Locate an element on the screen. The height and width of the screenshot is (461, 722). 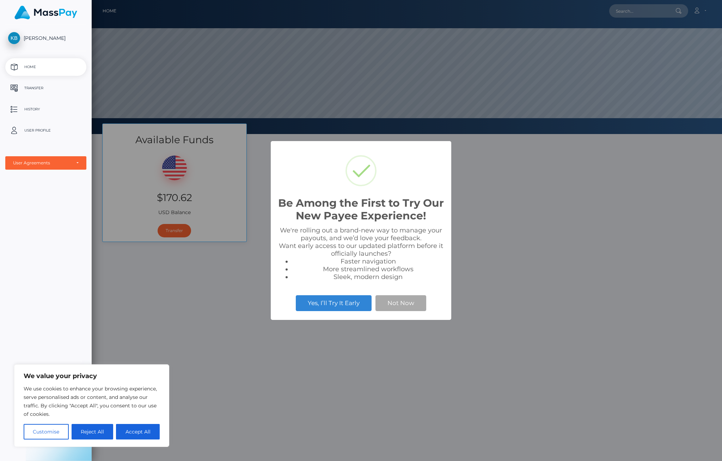
li: Faster navigation is located at coordinates (368, 261).